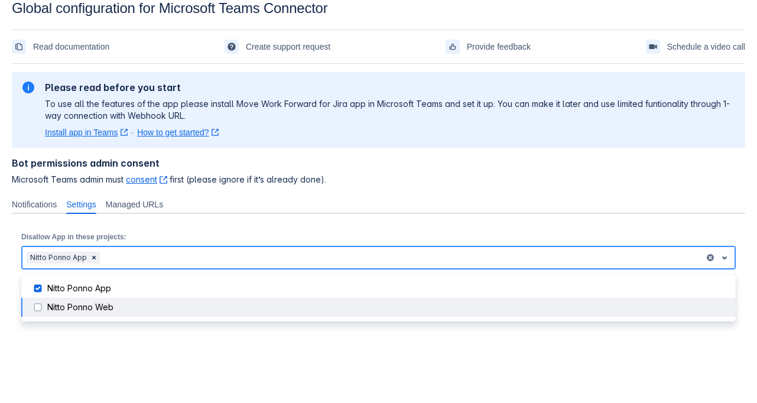 This screenshot has height=403, width=757. What do you see at coordinates (724, 258) in the screenshot?
I see `span: open` at bounding box center [724, 258].